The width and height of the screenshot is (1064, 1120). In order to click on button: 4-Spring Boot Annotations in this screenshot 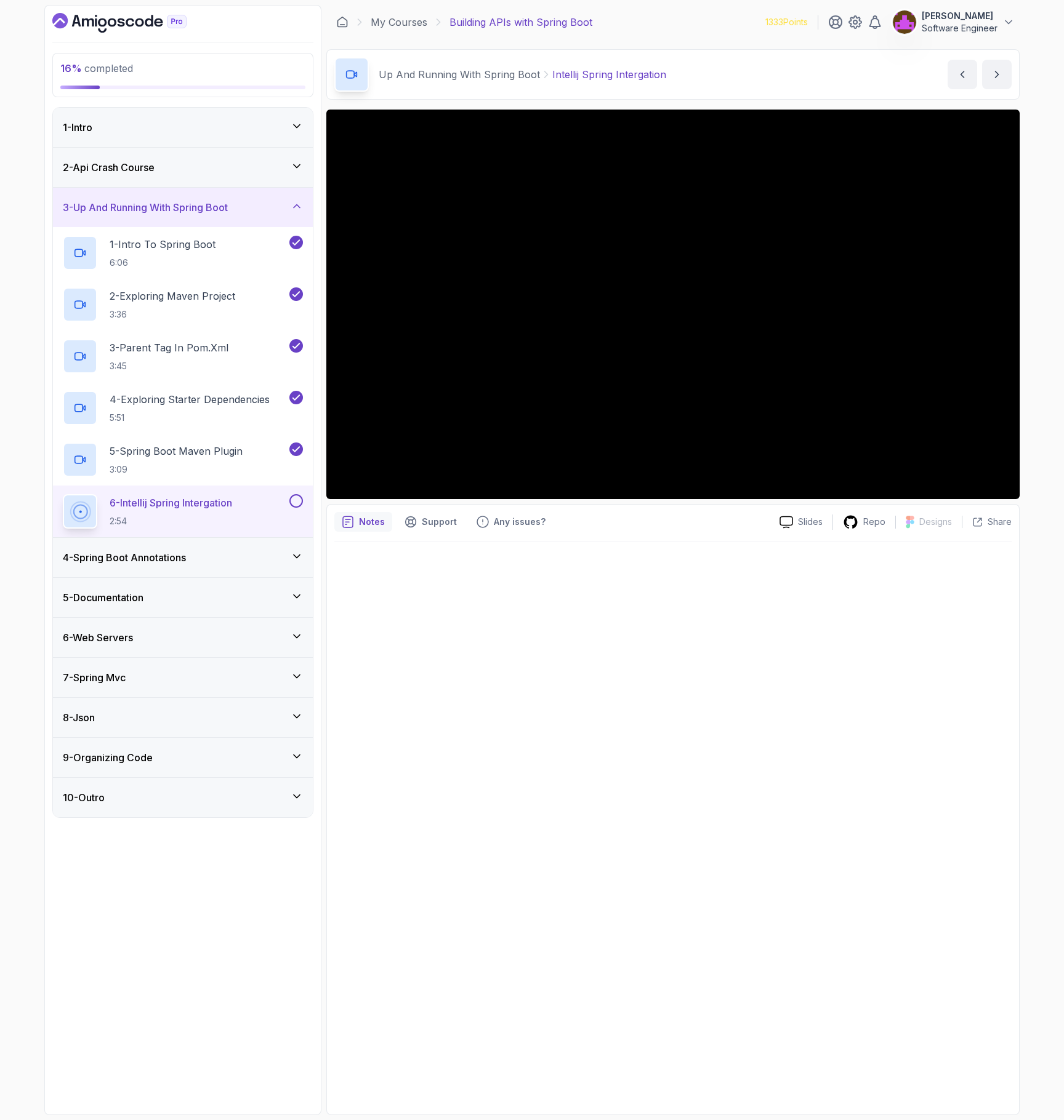, I will do `click(183, 558)`.